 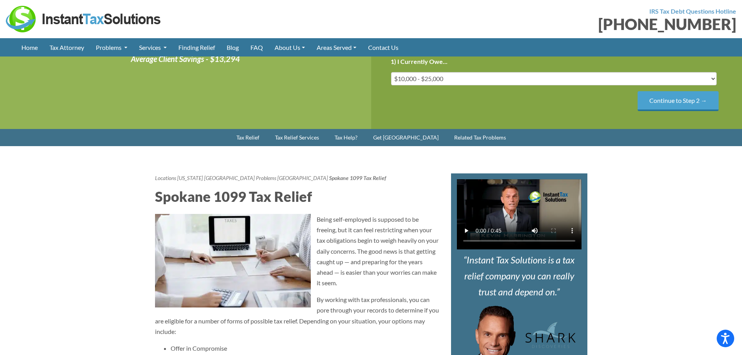 I want to click on input: Continue to Step 2 →, so click(x=678, y=101).